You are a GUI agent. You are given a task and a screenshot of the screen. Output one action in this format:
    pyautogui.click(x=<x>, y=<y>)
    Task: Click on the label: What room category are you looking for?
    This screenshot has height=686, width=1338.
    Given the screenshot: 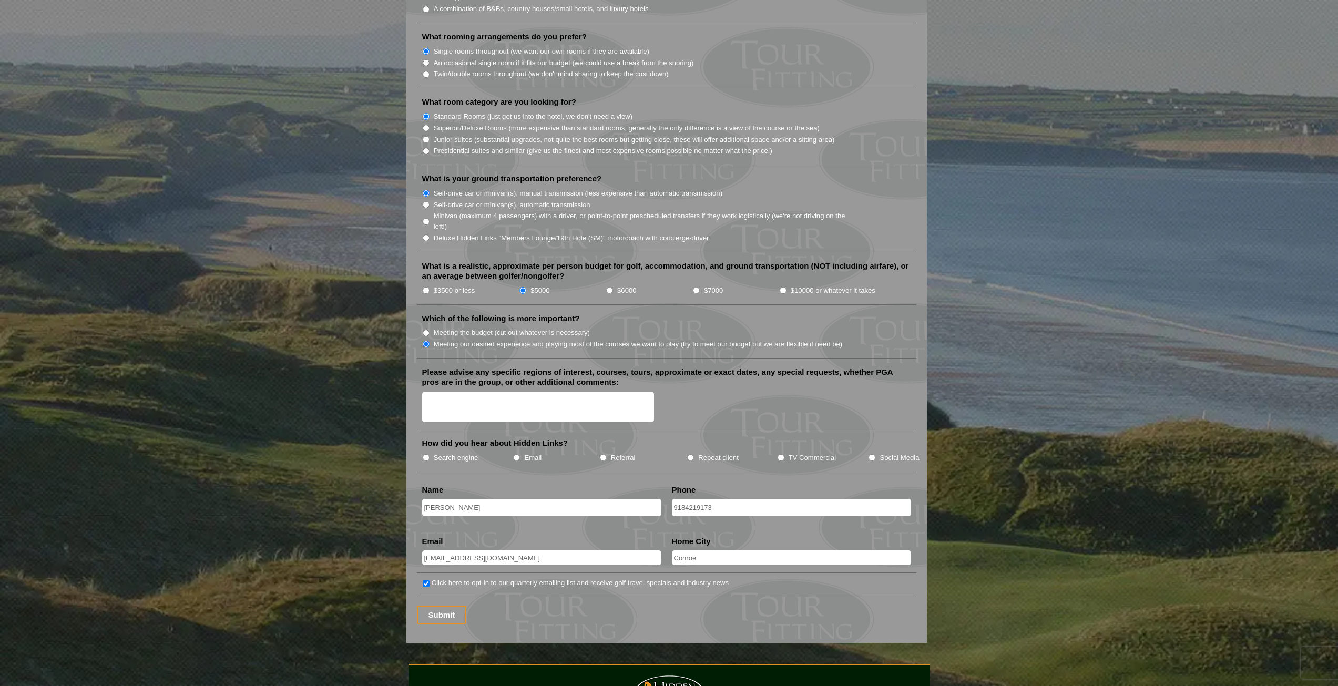 What is the action you would take?
    pyautogui.click(x=499, y=102)
    